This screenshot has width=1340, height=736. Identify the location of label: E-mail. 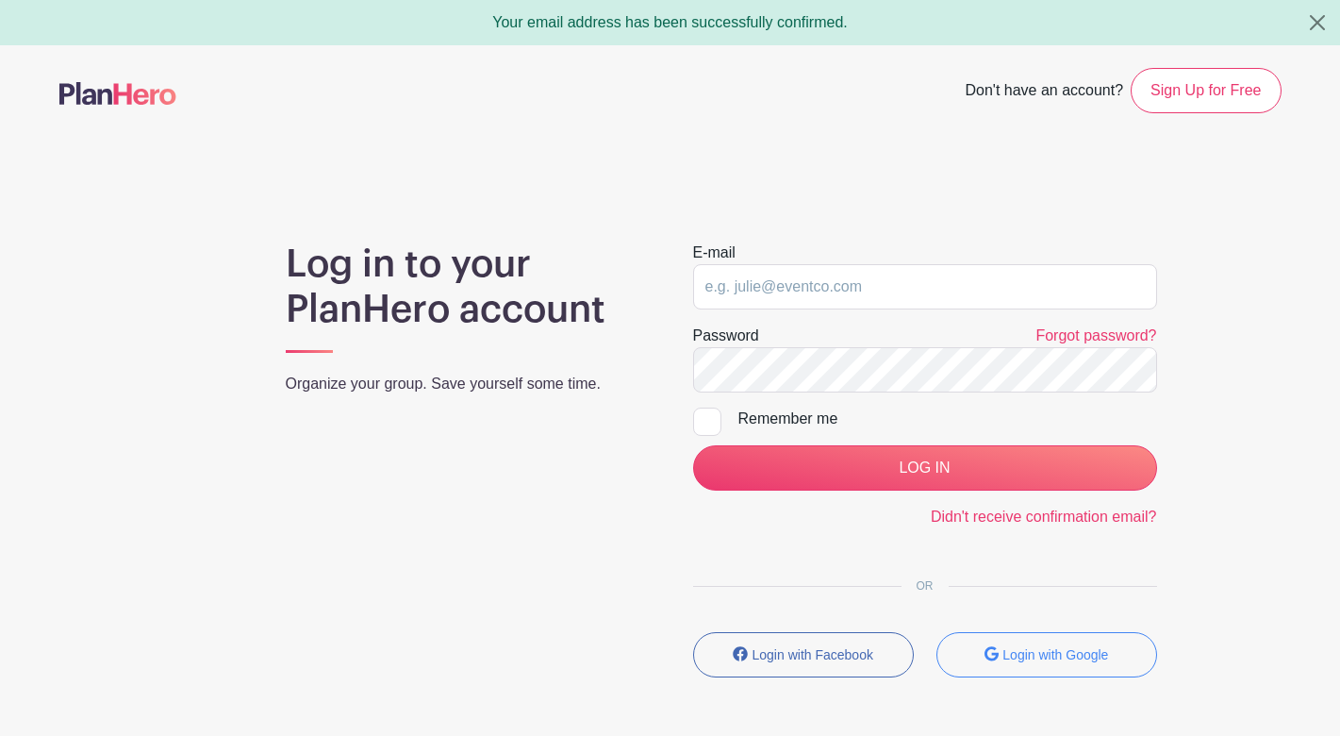
(714, 253).